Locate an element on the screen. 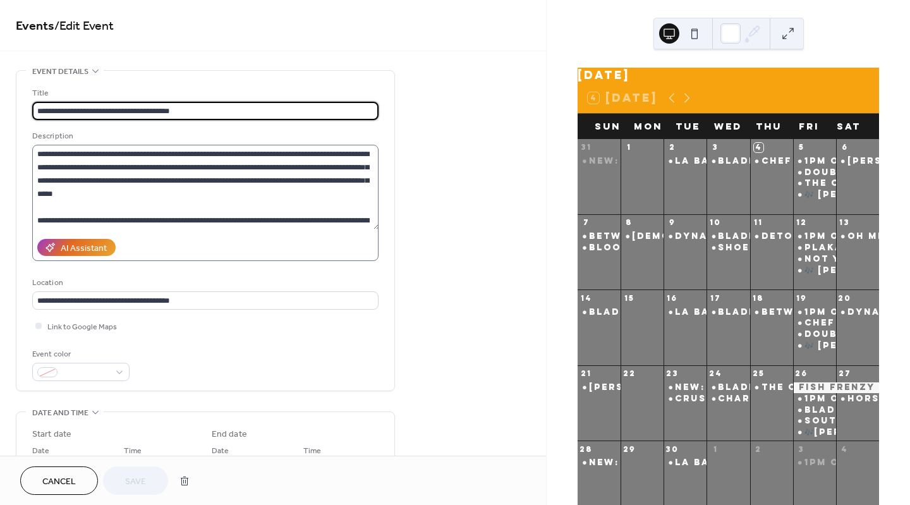  span: / Edit Event is located at coordinates (84, 26).